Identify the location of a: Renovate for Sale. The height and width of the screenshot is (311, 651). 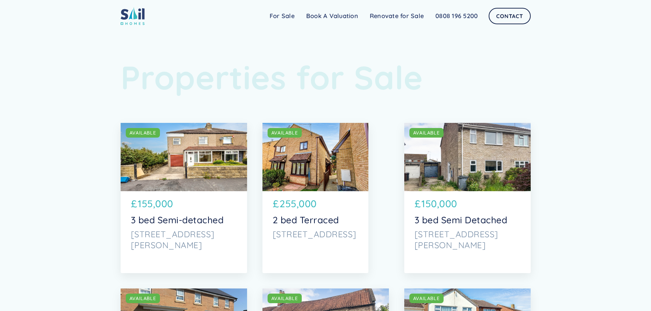
(397, 16).